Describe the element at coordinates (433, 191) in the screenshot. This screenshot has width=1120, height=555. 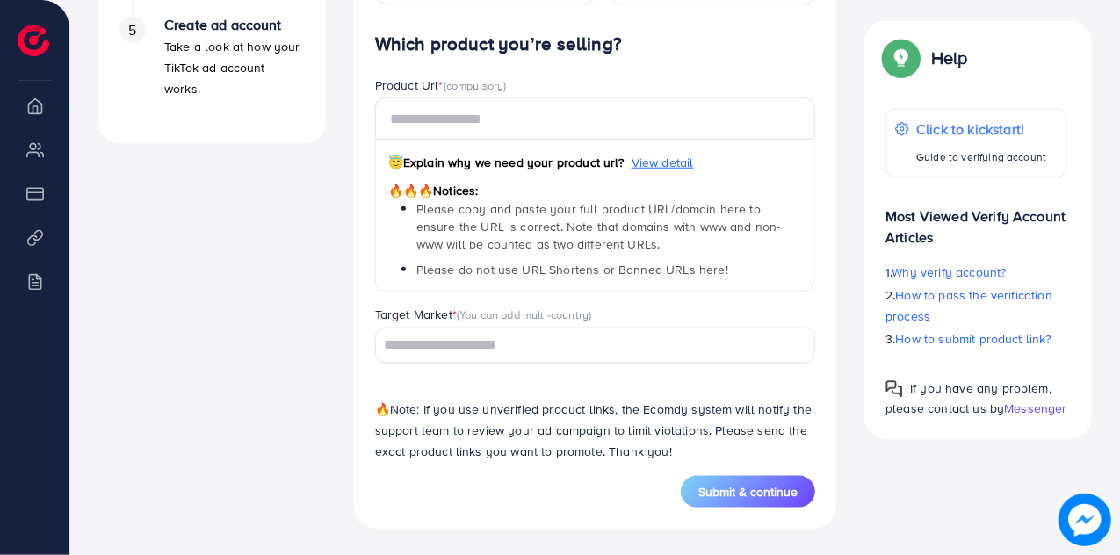
I see `span: Notices:` at that location.